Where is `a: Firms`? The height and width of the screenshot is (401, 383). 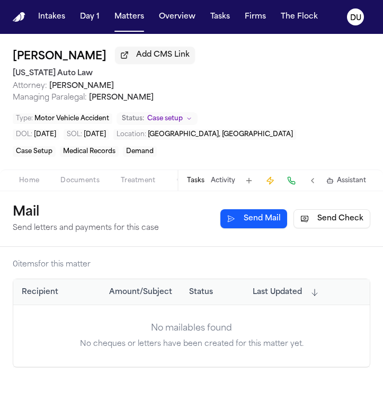 a: Firms is located at coordinates (255, 17).